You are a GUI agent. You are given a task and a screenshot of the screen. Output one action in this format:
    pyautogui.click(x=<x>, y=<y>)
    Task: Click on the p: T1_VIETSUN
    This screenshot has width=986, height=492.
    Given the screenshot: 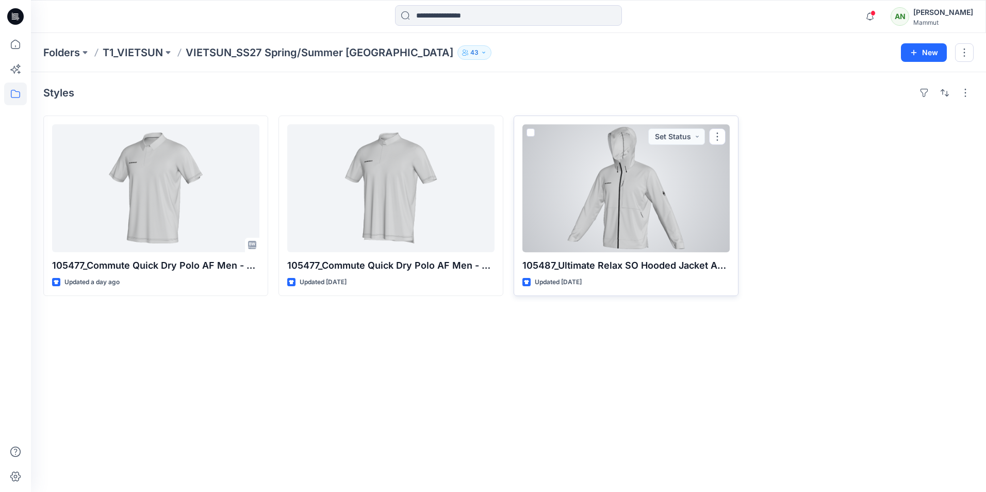 What is the action you would take?
    pyautogui.click(x=133, y=53)
    